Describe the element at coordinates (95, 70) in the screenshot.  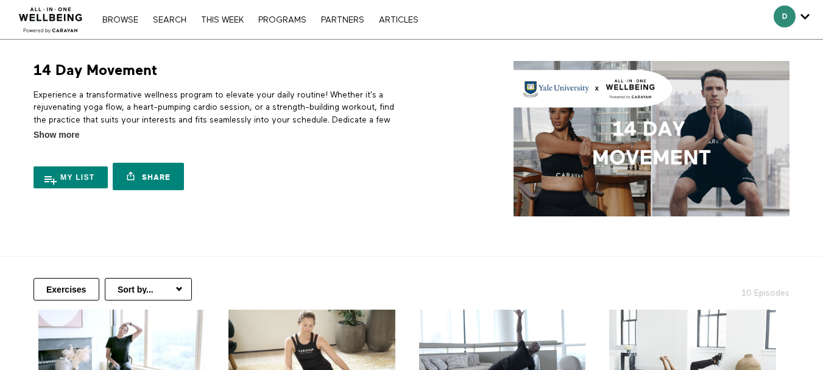
I see `h1: 14 Day Movement` at that location.